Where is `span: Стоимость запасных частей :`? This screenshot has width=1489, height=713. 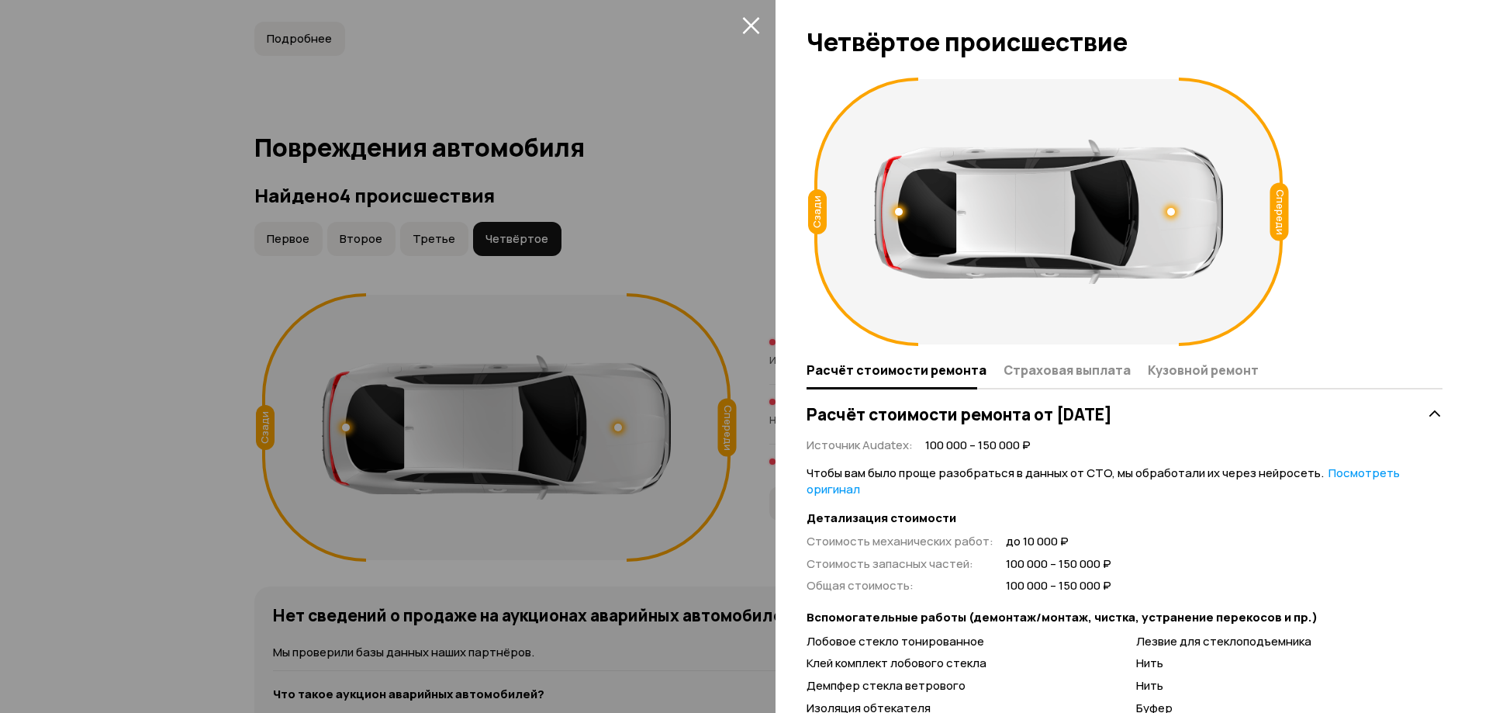 span: Стоимость запасных частей : is located at coordinates (889, 563).